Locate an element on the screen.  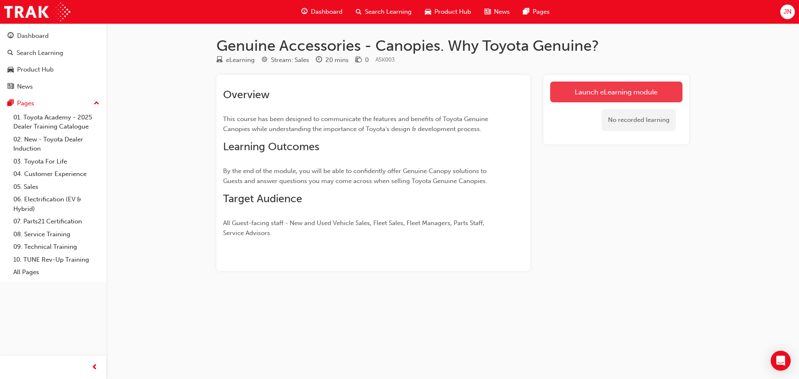
span: prev-icon is located at coordinates (94, 367).